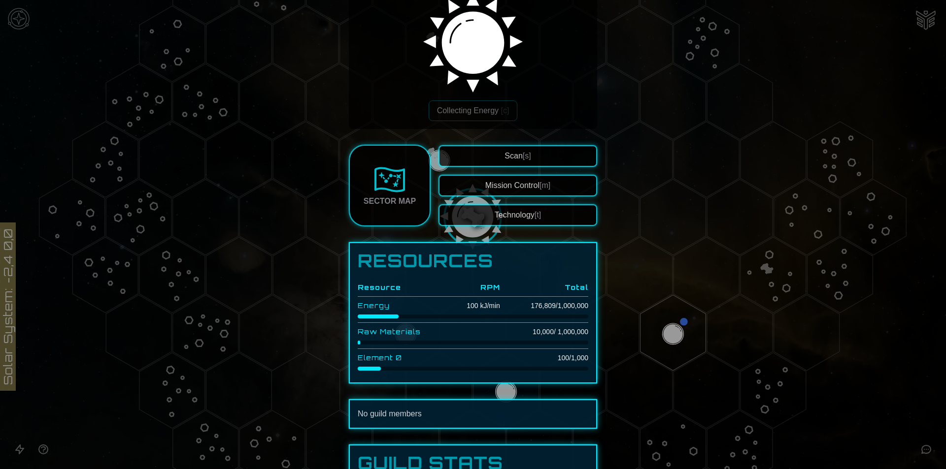 Image resolution: width=946 pixels, height=469 pixels. Describe the element at coordinates (390, 180) in the screenshot. I see `img: Sector` at that location.